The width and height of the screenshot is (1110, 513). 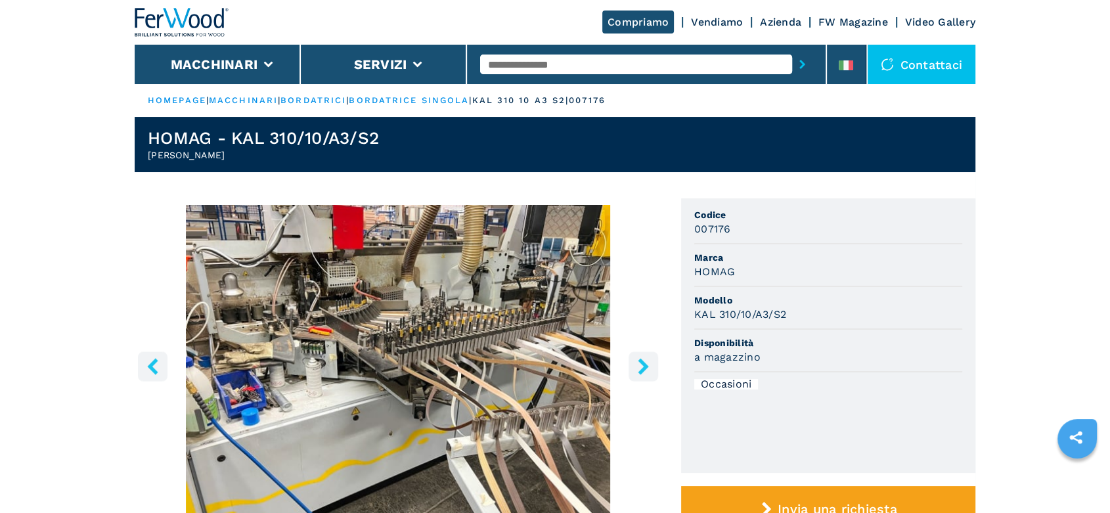 I want to click on img: Contattaci, so click(x=887, y=64).